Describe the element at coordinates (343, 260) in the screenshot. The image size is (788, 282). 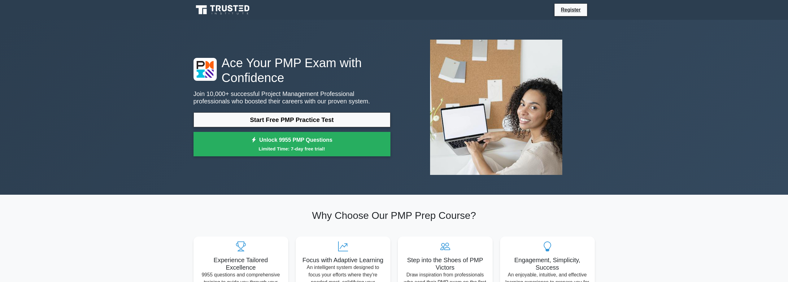
I see `h5: Focus with Adaptive Learning` at that location.